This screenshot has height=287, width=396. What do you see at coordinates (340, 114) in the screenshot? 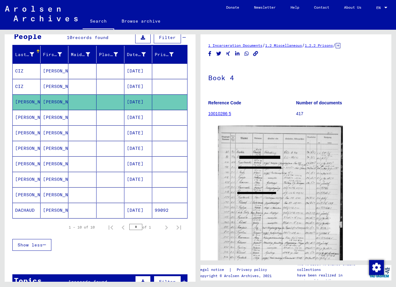
I see `p: 417` at bounding box center [340, 114].